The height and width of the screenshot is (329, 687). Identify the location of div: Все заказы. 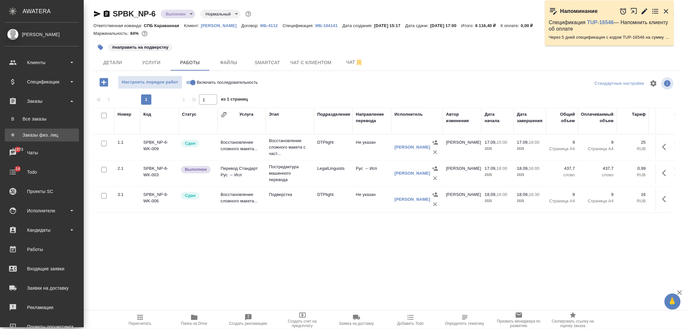
(42, 119).